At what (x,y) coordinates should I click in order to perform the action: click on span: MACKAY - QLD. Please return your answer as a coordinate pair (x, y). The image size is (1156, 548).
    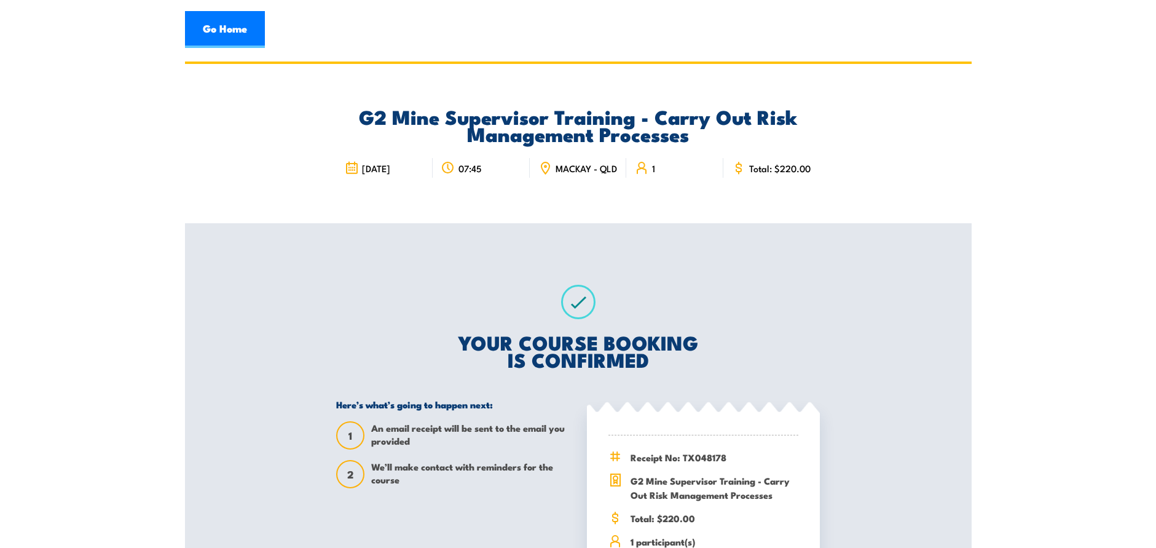
    Looking at the image, I should click on (586, 168).